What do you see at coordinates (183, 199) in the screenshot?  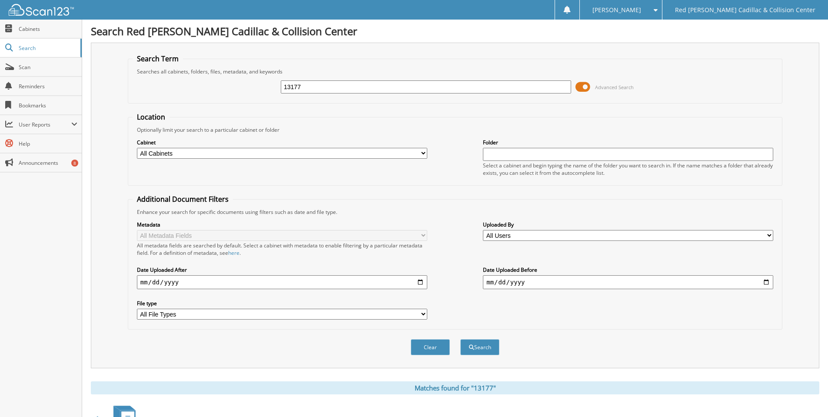 I see `legend: Additional Document Filters` at bounding box center [183, 199].